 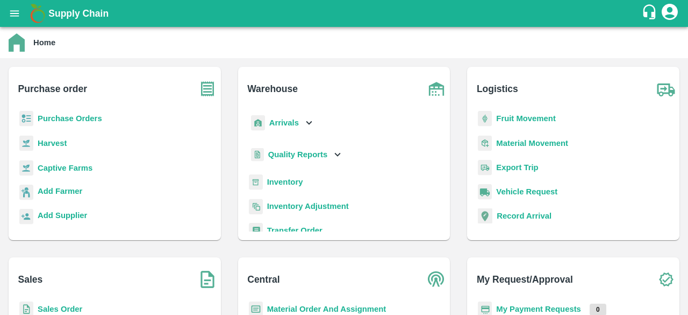 What do you see at coordinates (345, 13) in the screenshot?
I see `a: Supply Chain` at bounding box center [345, 13].